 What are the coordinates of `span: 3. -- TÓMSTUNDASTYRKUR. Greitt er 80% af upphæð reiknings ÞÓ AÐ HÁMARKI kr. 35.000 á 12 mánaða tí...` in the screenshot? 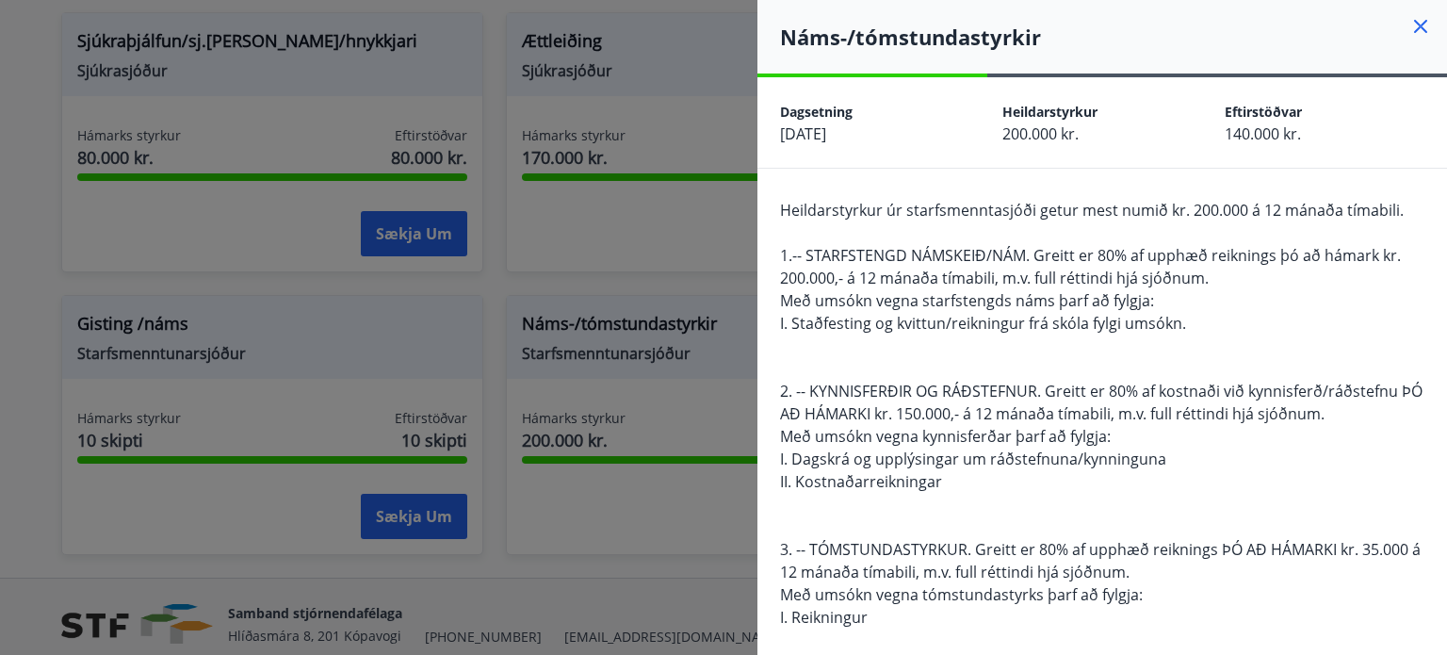 It's located at (1100, 560).